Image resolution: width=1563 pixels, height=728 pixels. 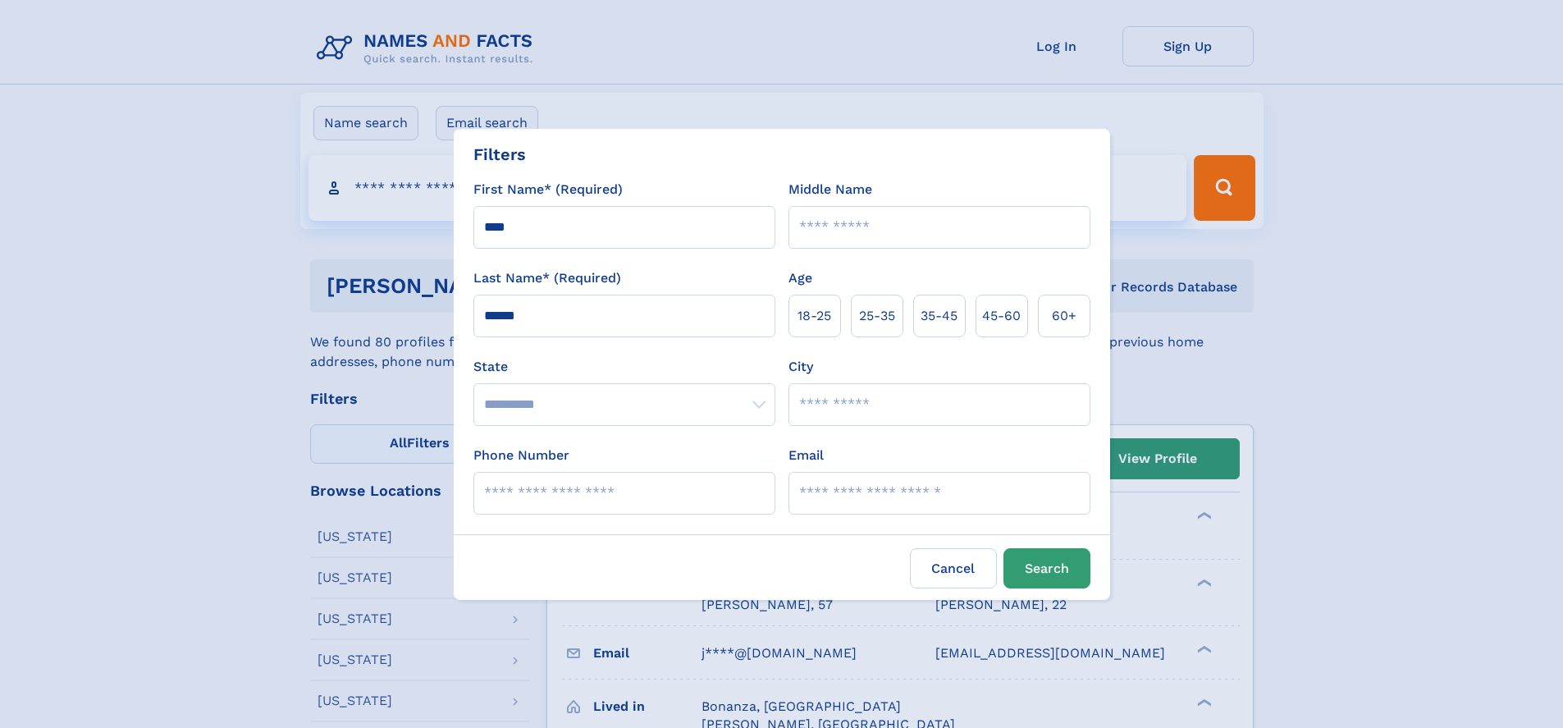 I want to click on label: Last Name* (Required), so click(x=547, y=278).